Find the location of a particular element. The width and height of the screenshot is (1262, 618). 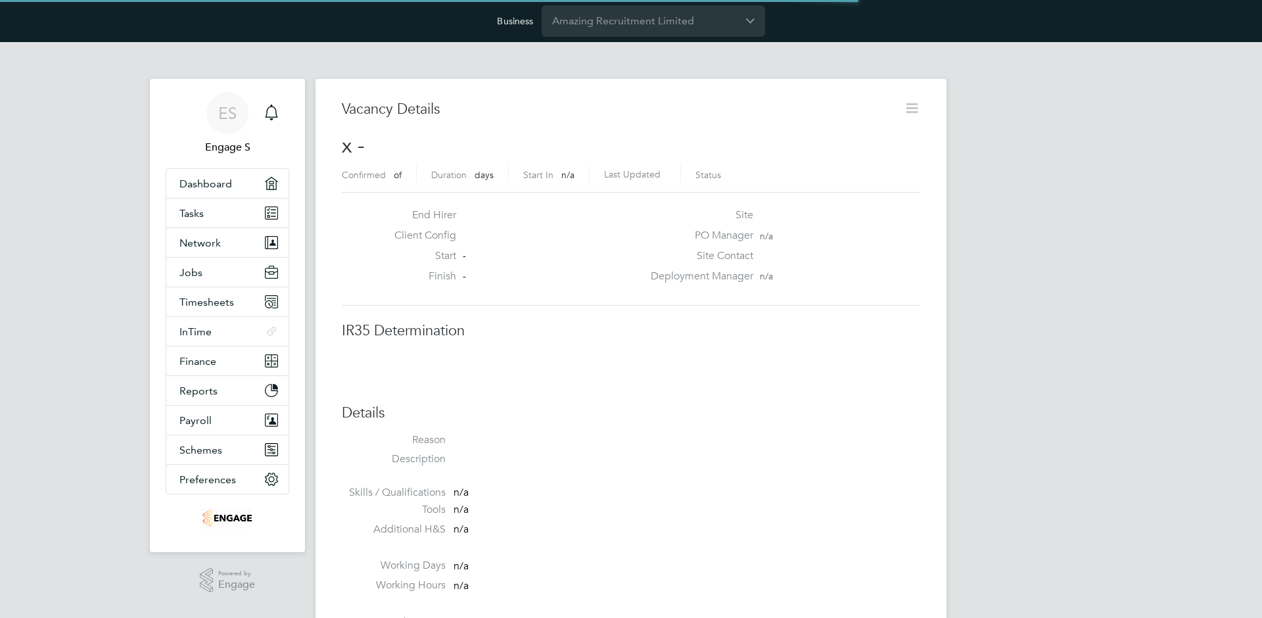

label: Working Days is located at coordinates (394, 565).